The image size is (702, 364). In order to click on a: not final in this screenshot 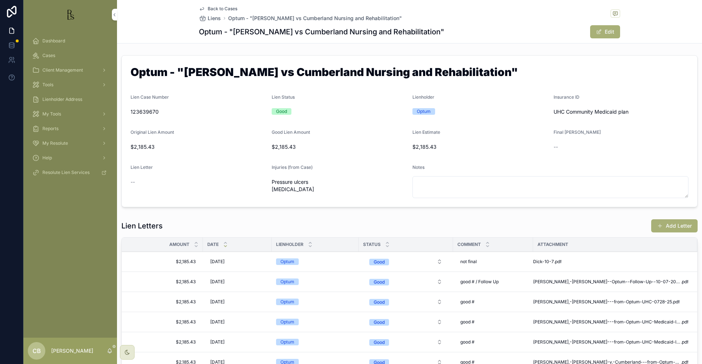, I will do `click(493, 262)`.